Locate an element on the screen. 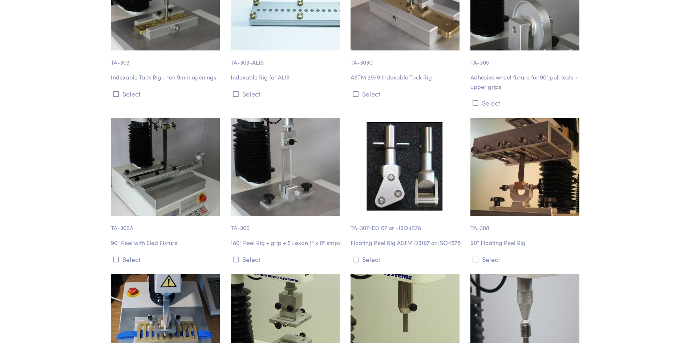 The height and width of the screenshot is (343, 692). img: ta-305a_90-degree-peel-sled.jpg is located at coordinates (165, 167).